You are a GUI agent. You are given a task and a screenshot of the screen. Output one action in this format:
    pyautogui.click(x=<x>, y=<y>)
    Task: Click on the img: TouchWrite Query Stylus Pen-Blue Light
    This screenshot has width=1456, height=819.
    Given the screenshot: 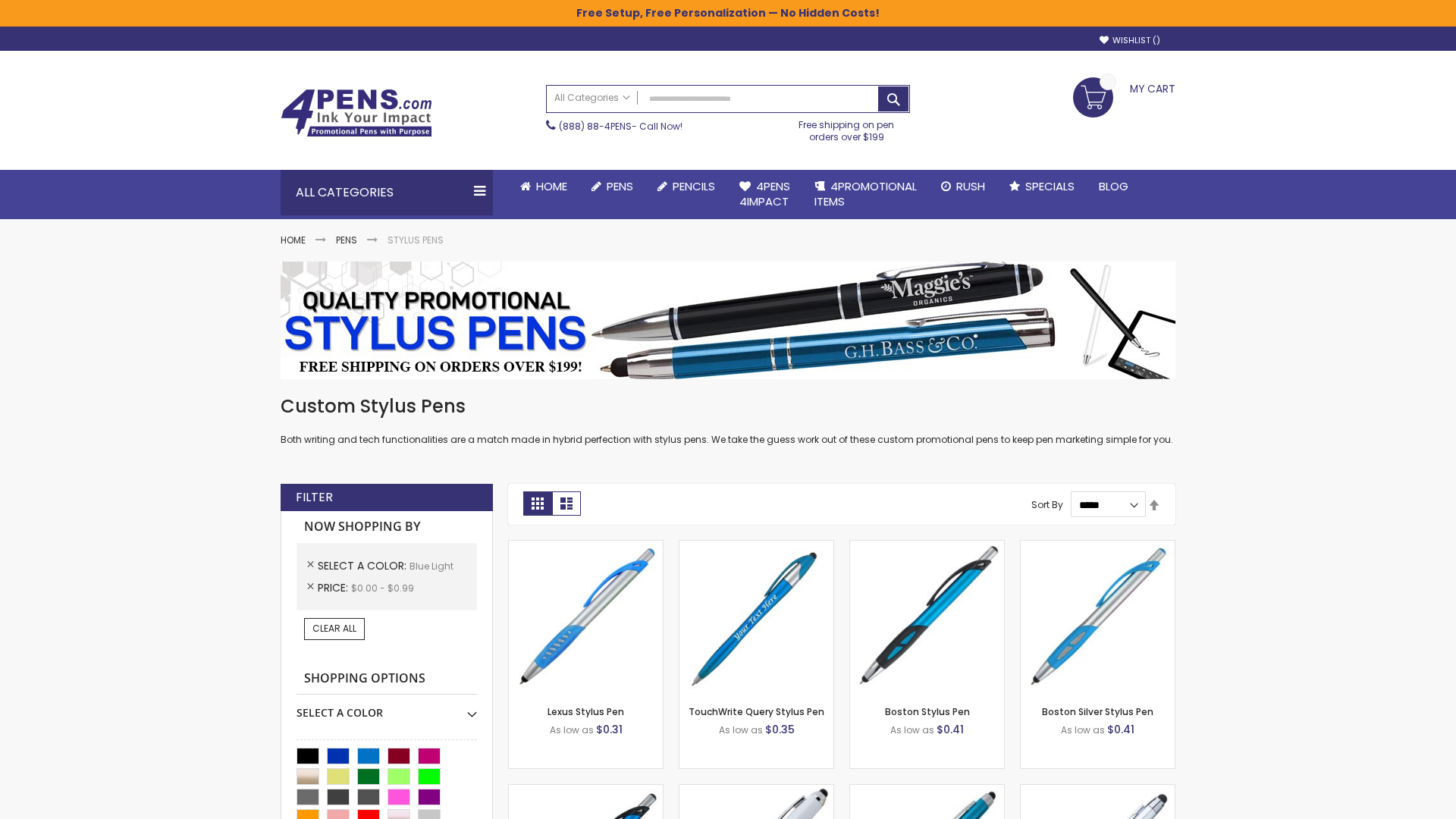 What is the action you would take?
    pyautogui.click(x=756, y=617)
    